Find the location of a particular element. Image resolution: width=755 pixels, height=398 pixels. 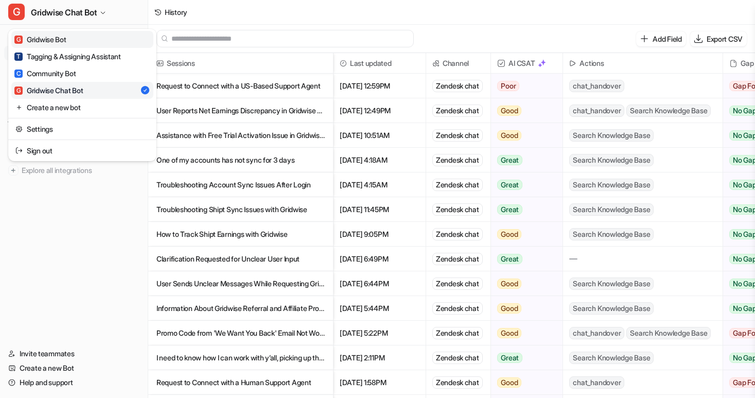

div: Gridwise Chat Bot is located at coordinates (48, 90).